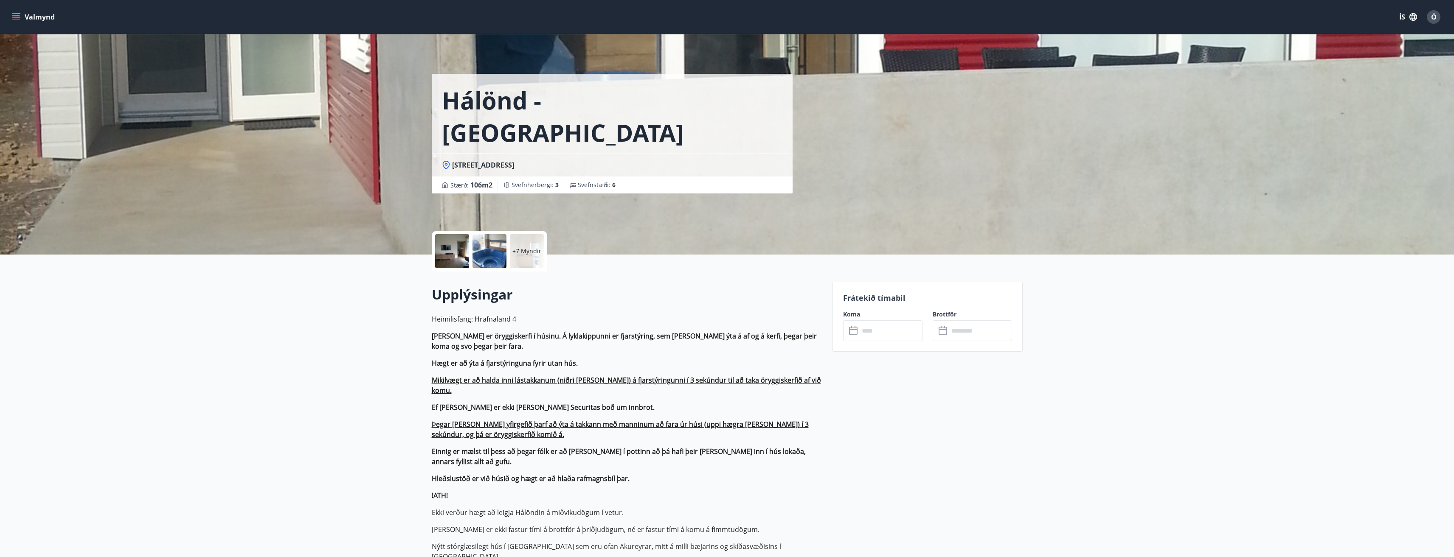  Describe the element at coordinates (481, 185) in the screenshot. I see `span: 106 m2` at that location.